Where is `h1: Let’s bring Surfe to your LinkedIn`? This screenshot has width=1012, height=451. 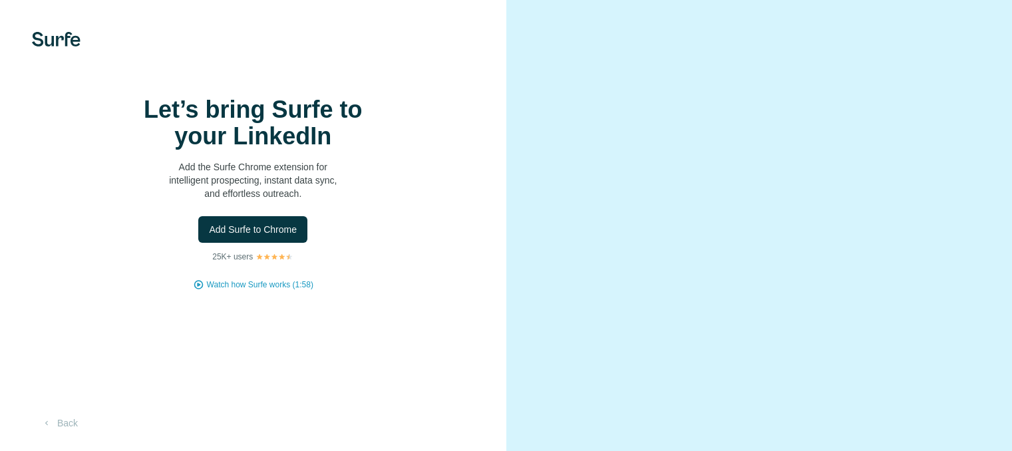 h1: Let’s bring Surfe to your LinkedIn is located at coordinates (253, 123).